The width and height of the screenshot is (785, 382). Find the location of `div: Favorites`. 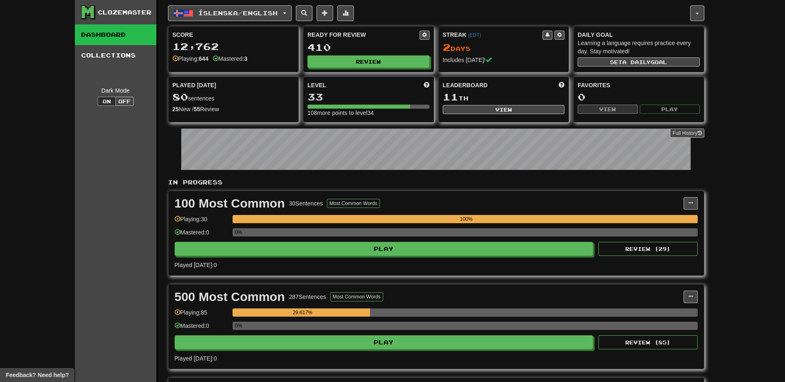

div: Favorites is located at coordinates (639, 85).